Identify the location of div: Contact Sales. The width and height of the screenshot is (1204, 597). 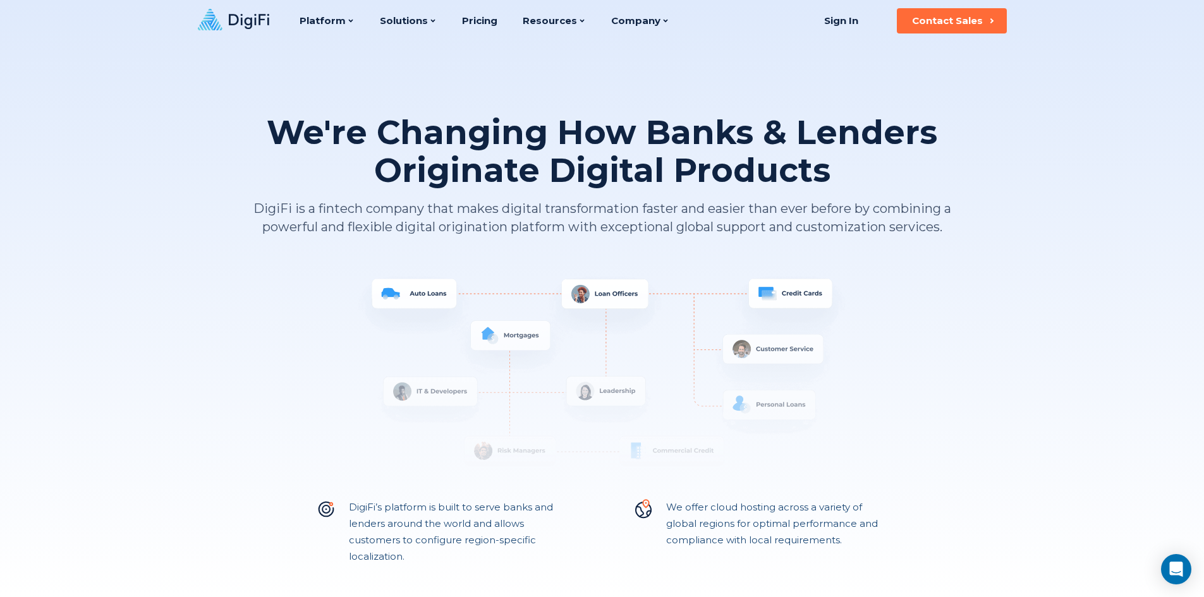
(947, 21).